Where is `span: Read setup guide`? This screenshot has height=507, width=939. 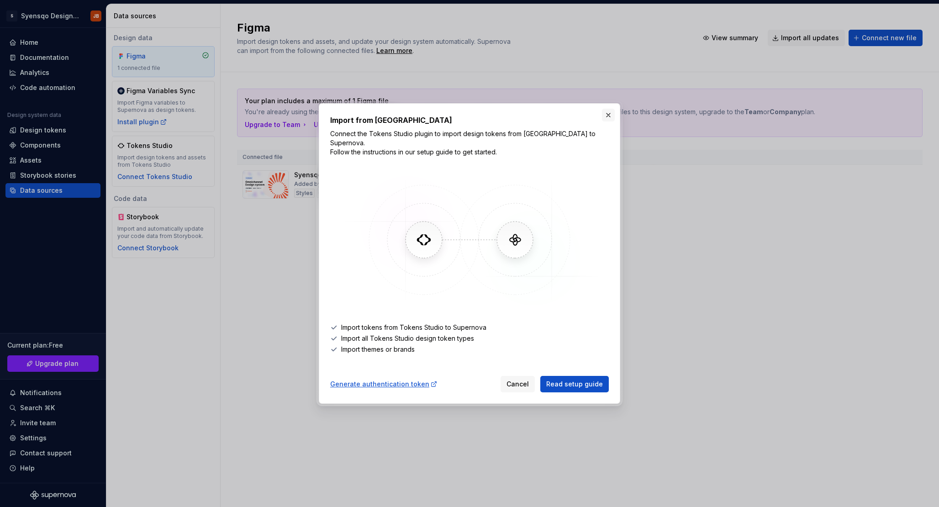
span: Read setup guide is located at coordinates (575, 384).